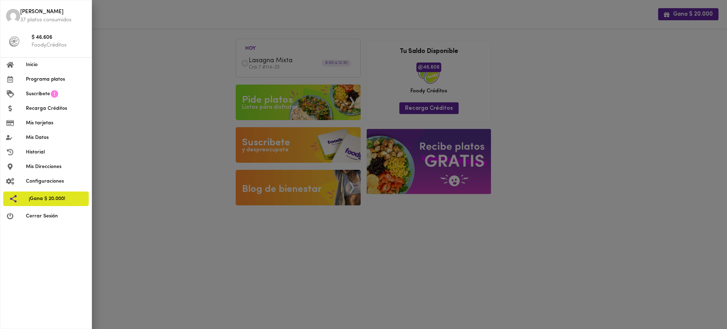 The height and width of the screenshot is (329, 727). Describe the element at coordinates (56, 198) in the screenshot. I see `span: ¡Gana $ 20.000!` at that location.